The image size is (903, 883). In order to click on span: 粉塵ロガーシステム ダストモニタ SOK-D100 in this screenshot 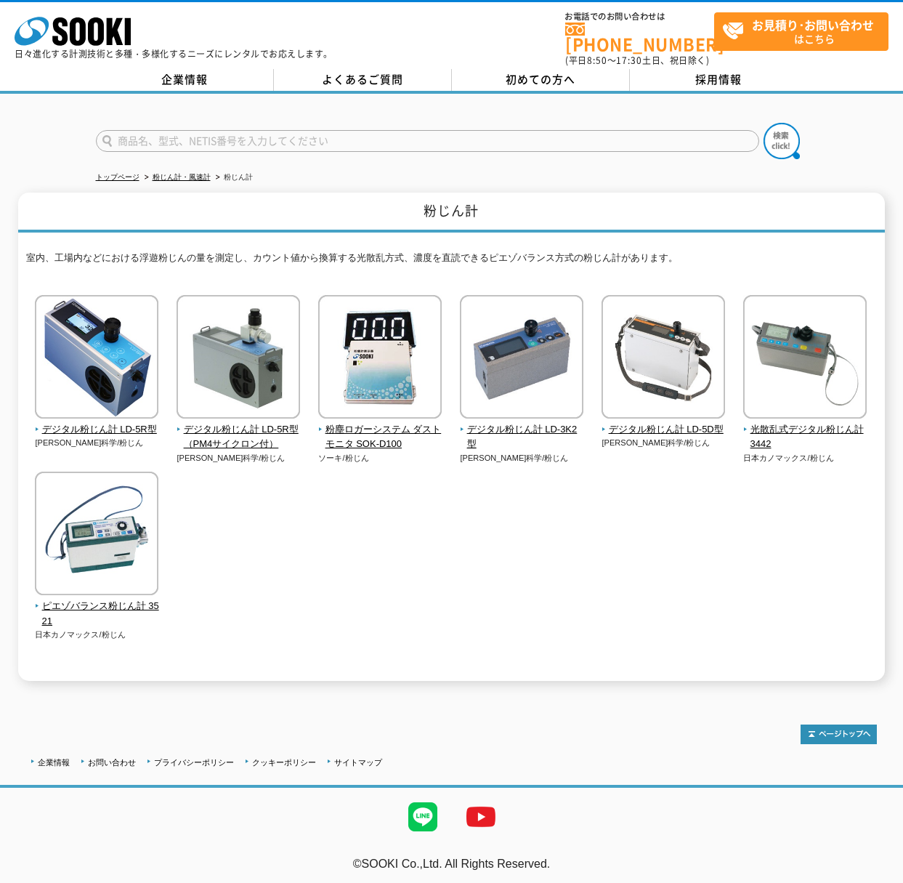, I will do `click(380, 437)`.